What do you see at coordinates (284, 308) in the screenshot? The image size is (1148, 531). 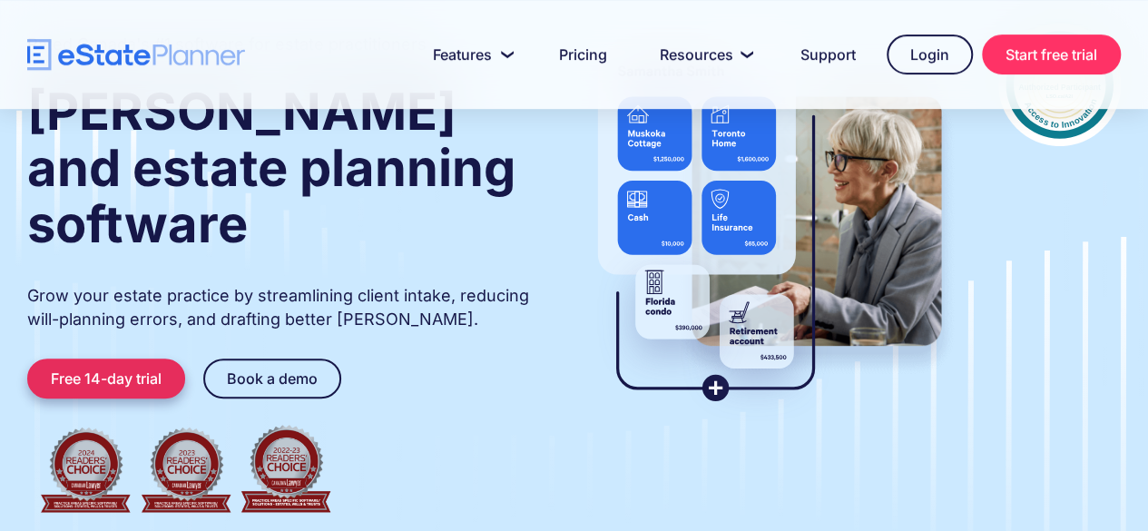 I see `p: Grow your estate practice by streamlining client intake, reducing will-planning errors, and draft...` at bounding box center [284, 308].